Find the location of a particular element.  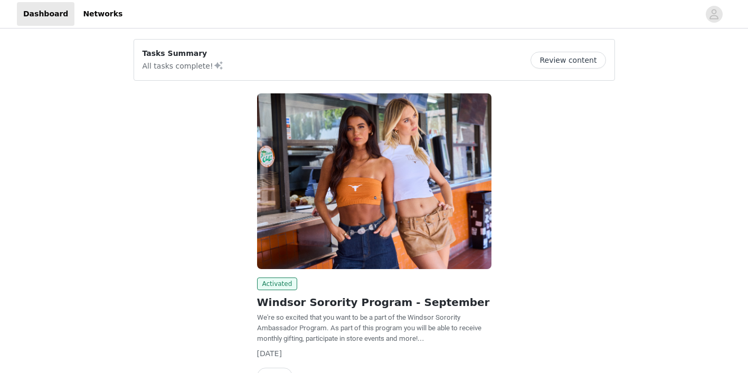

p: All tasks complete! is located at coordinates (183, 65).